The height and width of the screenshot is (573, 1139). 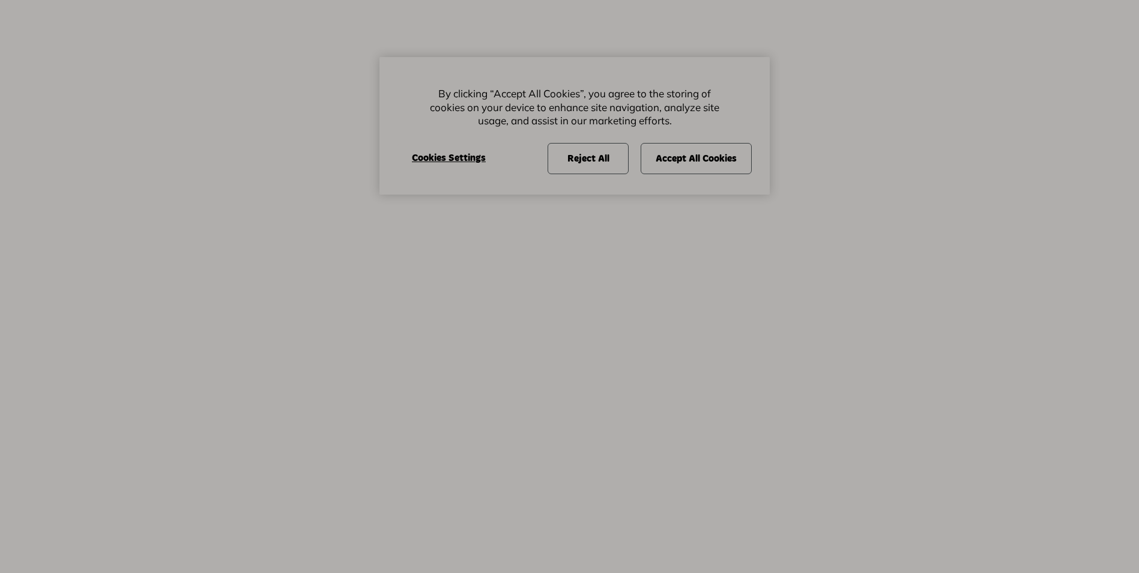 What do you see at coordinates (696, 159) in the screenshot?
I see `button: Accept All Cookies` at bounding box center [696, 159].